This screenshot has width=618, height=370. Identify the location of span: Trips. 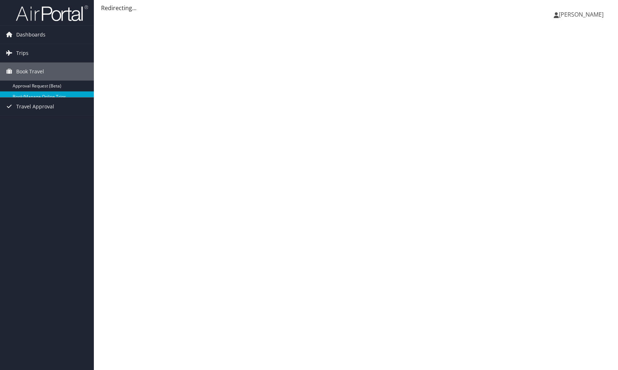
(22, 53).